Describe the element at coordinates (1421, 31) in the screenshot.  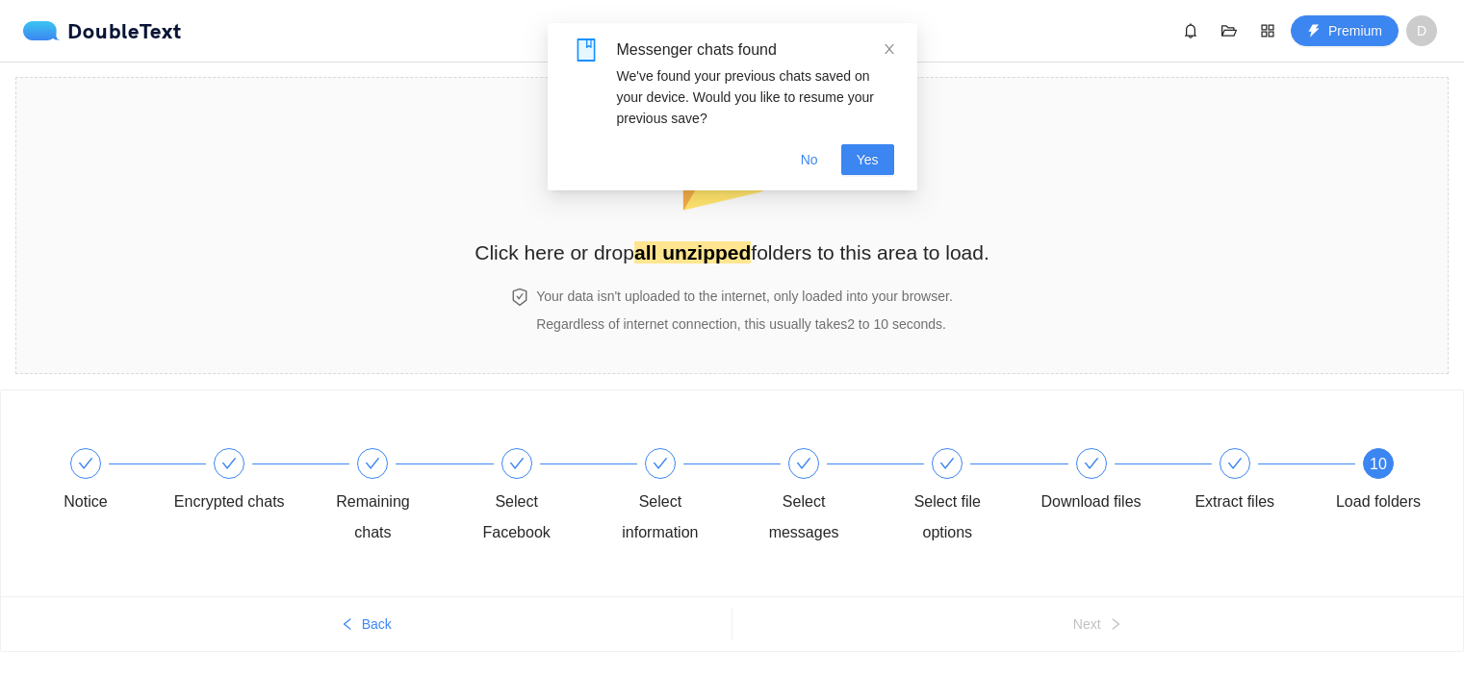
I see `span: D` at that location.